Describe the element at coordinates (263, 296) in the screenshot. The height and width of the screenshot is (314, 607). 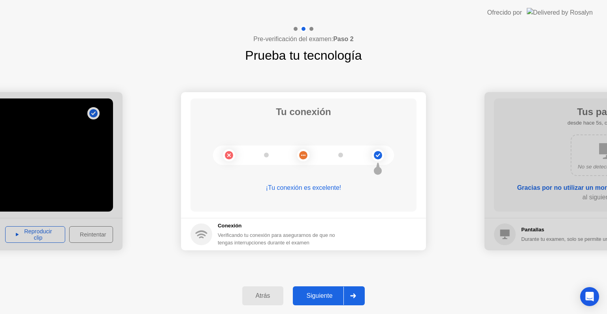
I see `button: Atrás` at that location.